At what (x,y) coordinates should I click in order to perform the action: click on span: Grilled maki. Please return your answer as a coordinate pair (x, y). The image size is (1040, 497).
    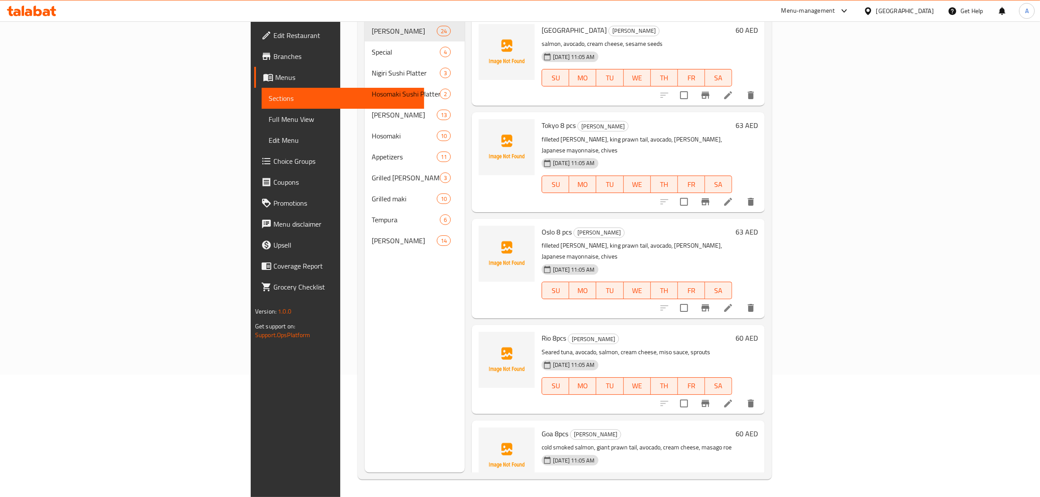
    Looking at the image, I should click on (404, 199).